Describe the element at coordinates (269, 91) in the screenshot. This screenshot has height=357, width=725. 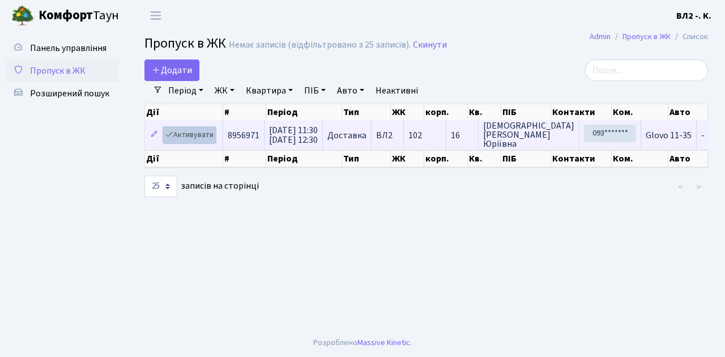
I see `a: Квартира` at that location.